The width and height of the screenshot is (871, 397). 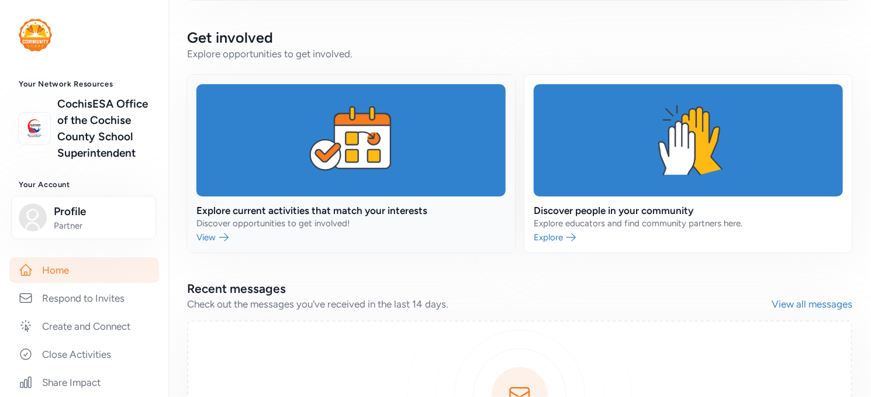 I want to click on h3: Your Account, so click(x=84, y=185).